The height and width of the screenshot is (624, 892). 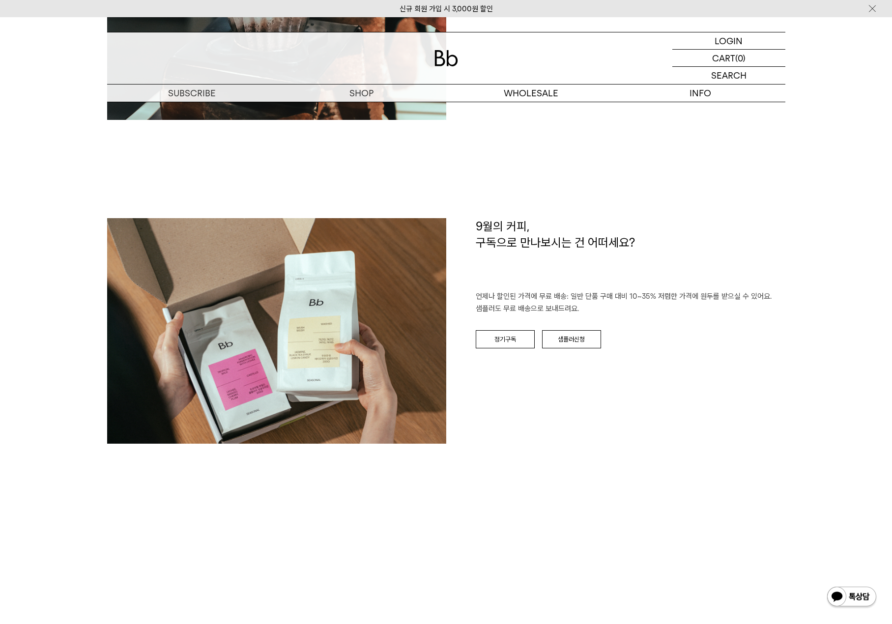 What do you see at coordinates (723, 58) in the screenshot?
I see `p: CART` at bounding box center [723, 58].